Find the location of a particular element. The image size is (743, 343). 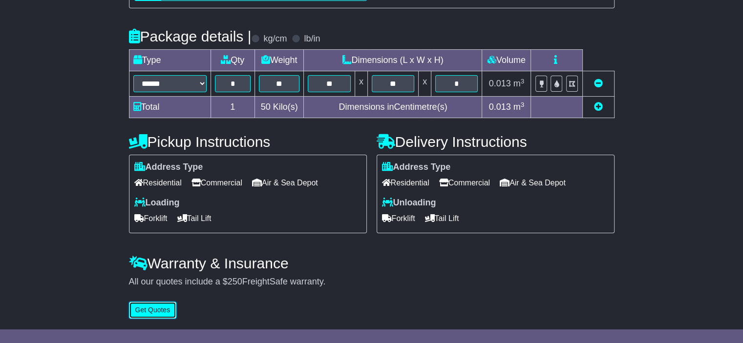

td: Total is located at coordinates (169, 107).